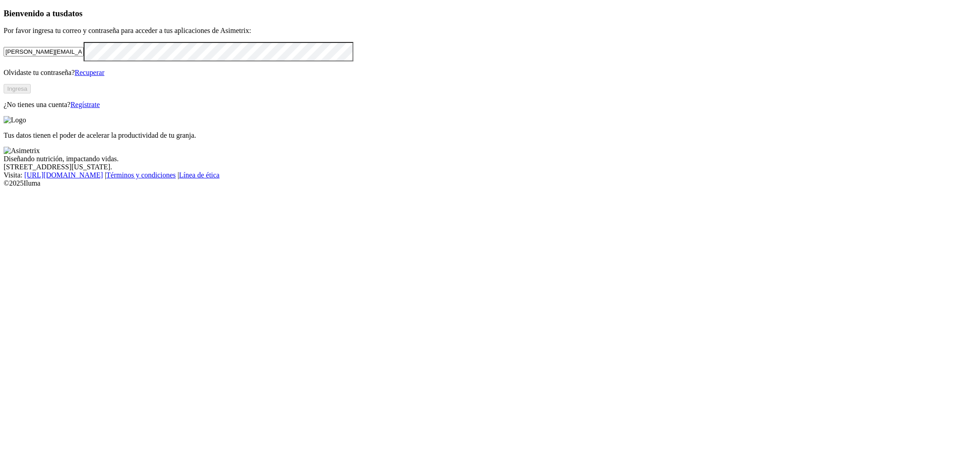 The width and height of the screenshot is (964, 457). I want to click on div: Diseñando nutrición, impactando vidas., so click(482, 159).